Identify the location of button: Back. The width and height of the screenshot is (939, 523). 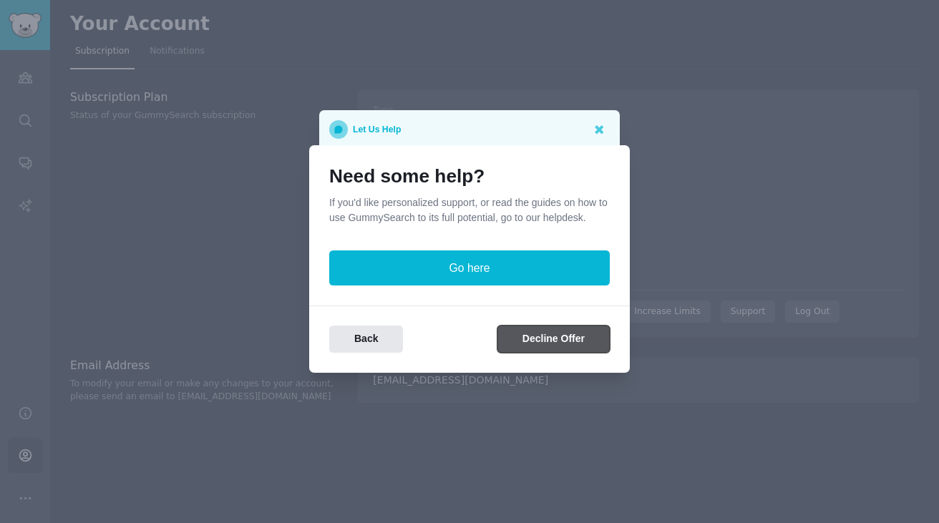
(366, 339).